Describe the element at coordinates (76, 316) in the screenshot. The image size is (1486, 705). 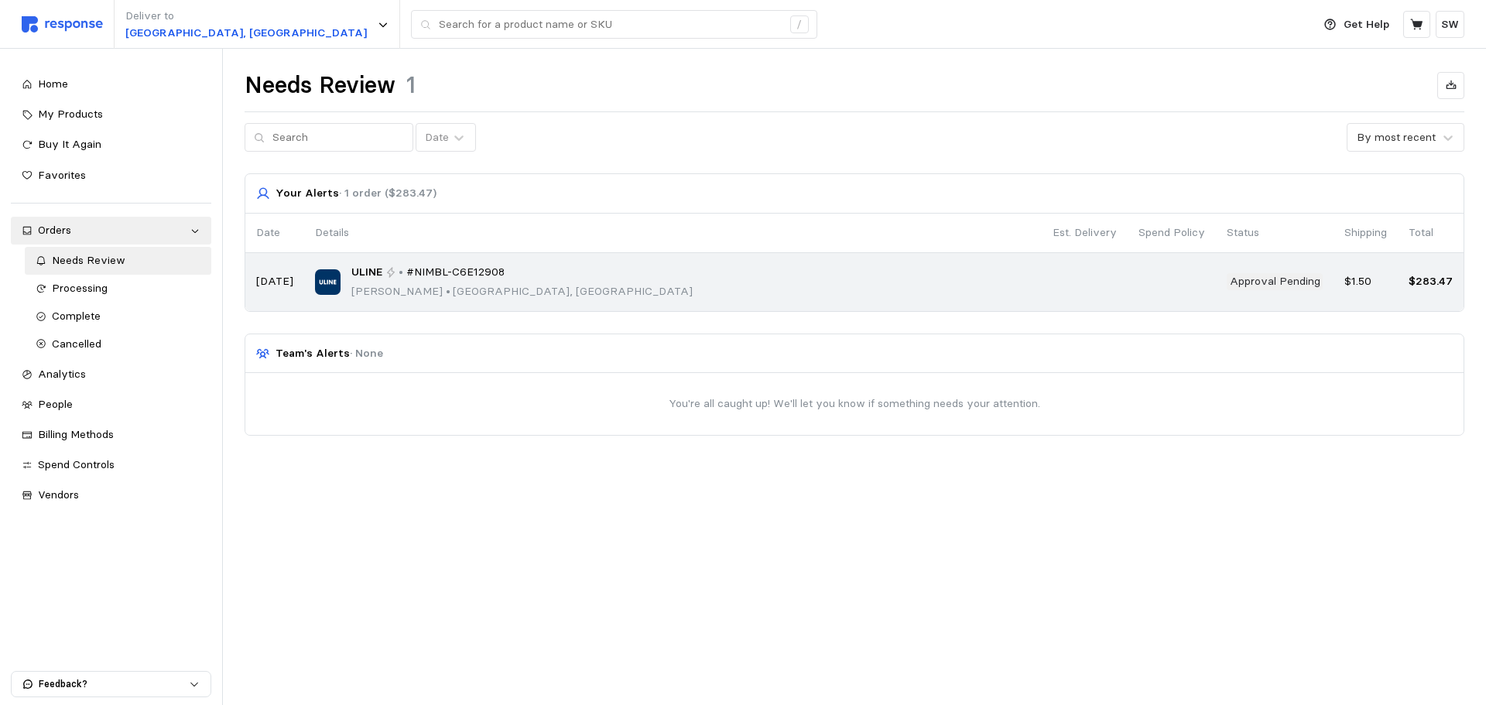
I see `span: Complete` at that location.